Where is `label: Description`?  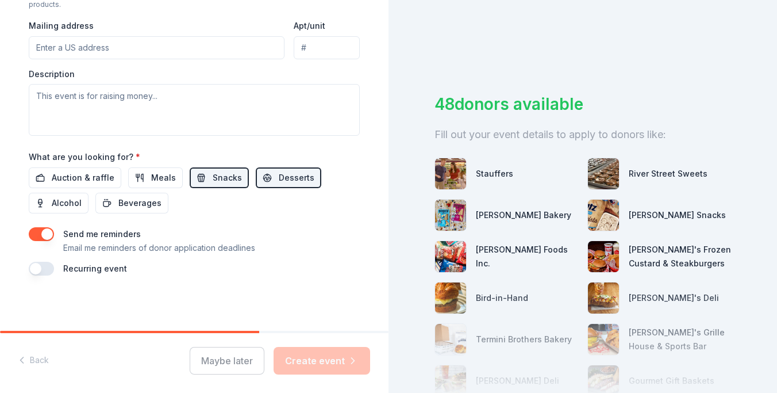 label: Description is located at coordinates (52, 74).